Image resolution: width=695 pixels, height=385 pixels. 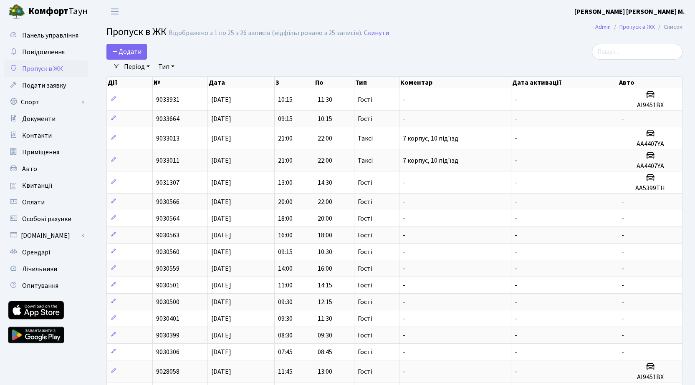 What do you see at coordinates (285, 252) in the screenshot?
I see `span: 09:15` at bounding box center [285, 252].